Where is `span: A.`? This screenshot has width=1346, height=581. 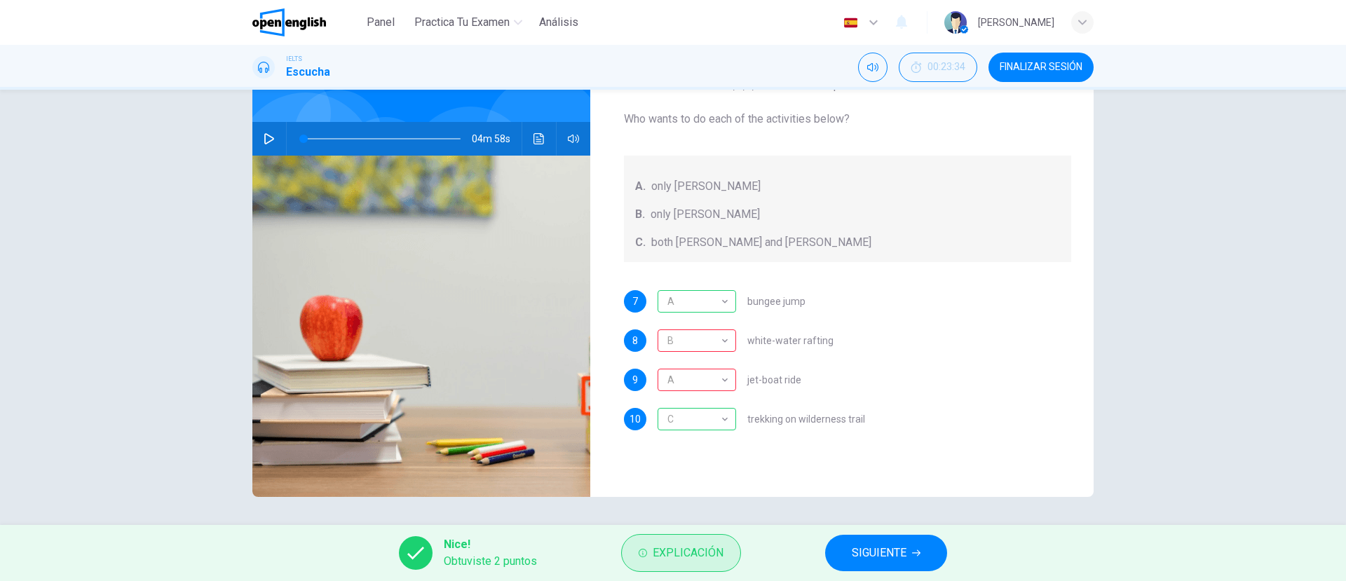
span: A. is located at coordinates (640, 186).